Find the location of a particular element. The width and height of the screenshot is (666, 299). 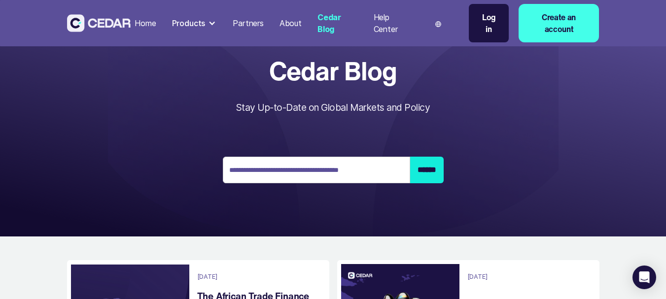

a: Home is located at coordinates (145, 23).